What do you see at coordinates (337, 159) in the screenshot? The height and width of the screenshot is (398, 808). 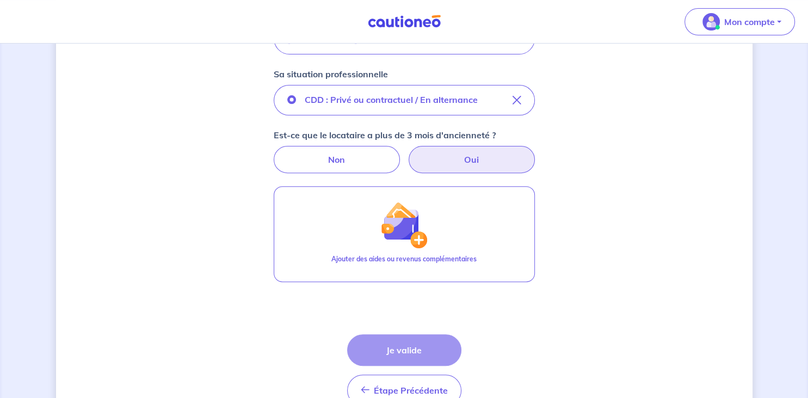 I see `label: Non` at bounding box center [337, 159].